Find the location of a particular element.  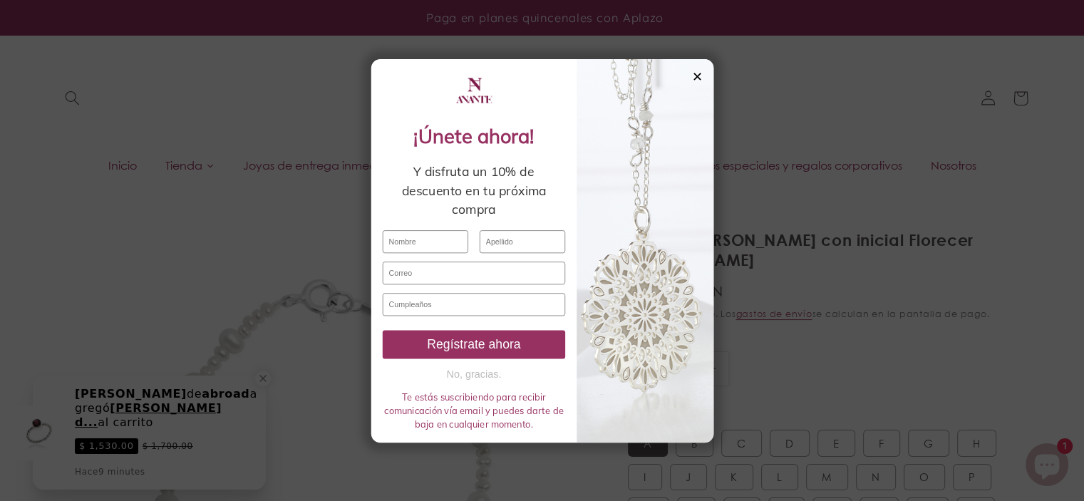

button: Regístrate ahora is located at coordinates (457, 368).